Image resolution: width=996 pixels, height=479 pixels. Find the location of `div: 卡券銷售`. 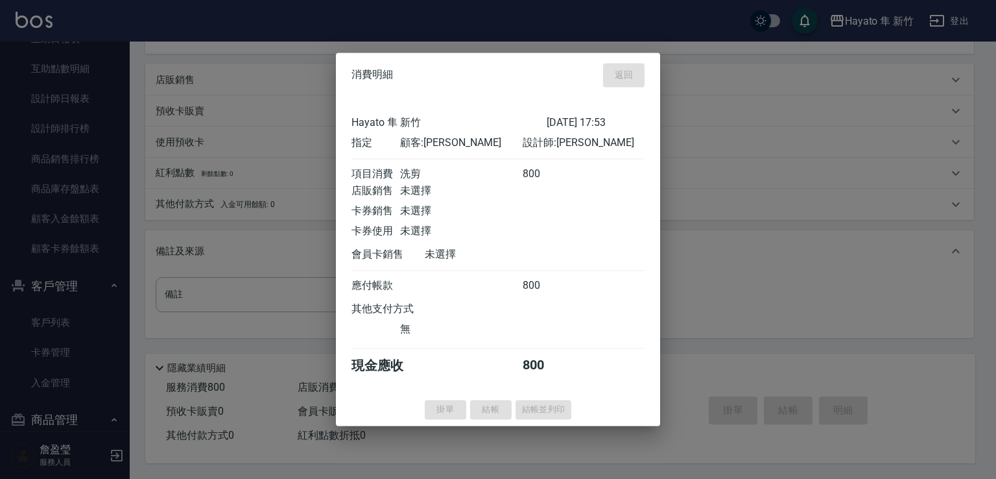

div: 卡券銷售 is located at coordinates (376, 211).